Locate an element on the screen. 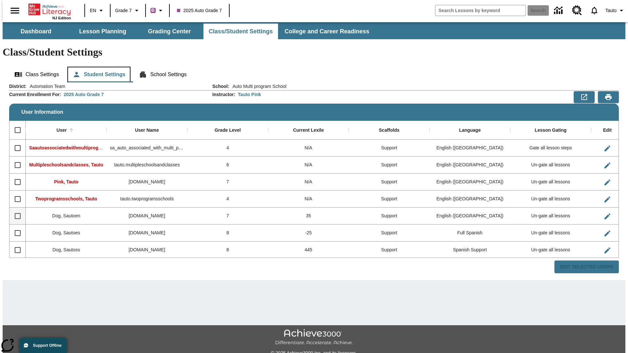 This screenshot has height=353, width=628. div: tauto.twoprogramsschools is located at coordinates (147, 199).